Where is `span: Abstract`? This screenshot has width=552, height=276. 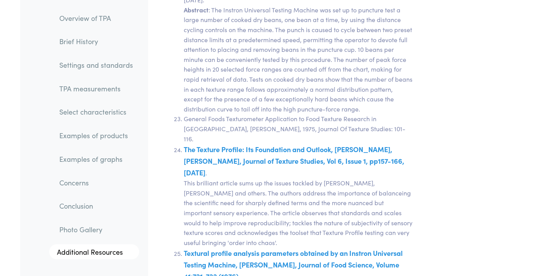
span: Abstract is located at coordinates (196, 10).